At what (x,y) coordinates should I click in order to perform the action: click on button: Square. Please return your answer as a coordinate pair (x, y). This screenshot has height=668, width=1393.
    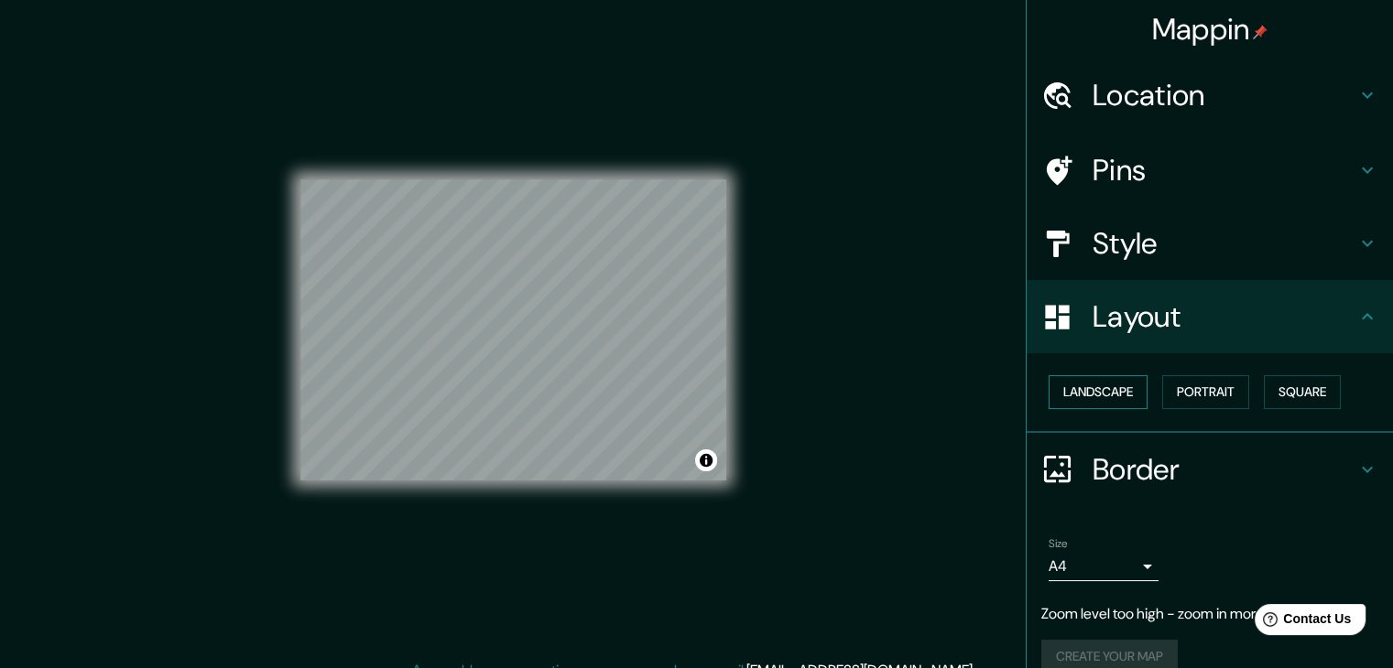
    Looking at the image, I should click on (1302, 392).